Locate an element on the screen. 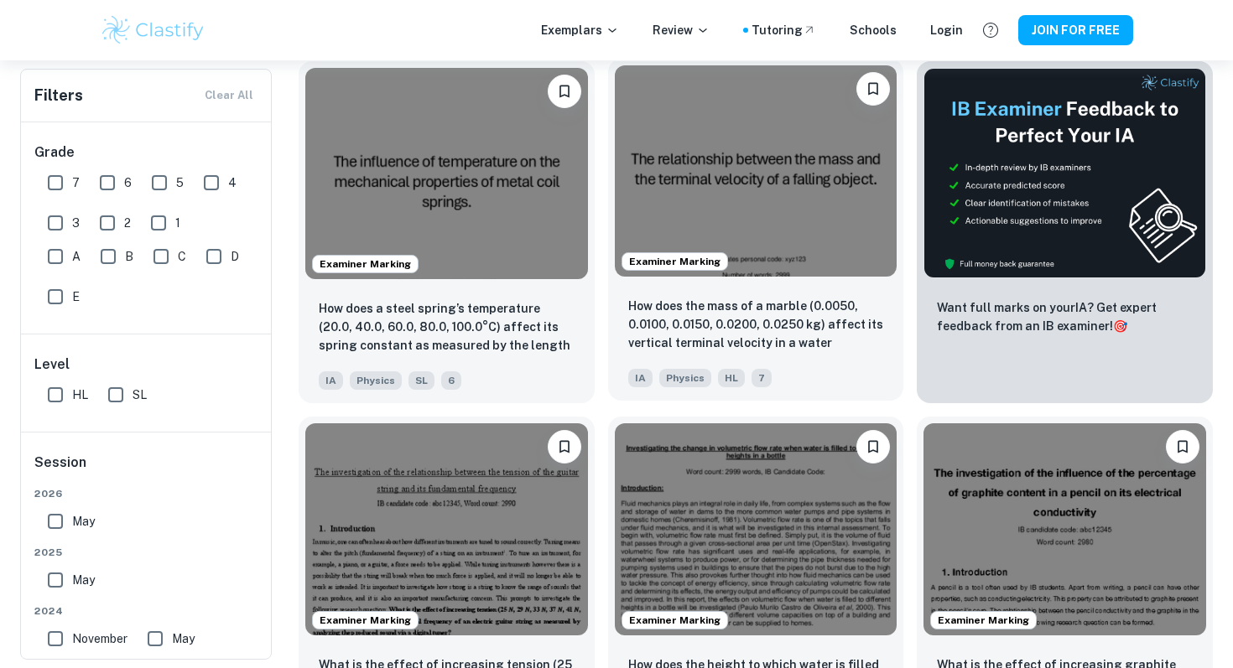 Image resolution: width=1233 pixels, height=668 pixels. span: 5 is located at coordinates (179, 183).